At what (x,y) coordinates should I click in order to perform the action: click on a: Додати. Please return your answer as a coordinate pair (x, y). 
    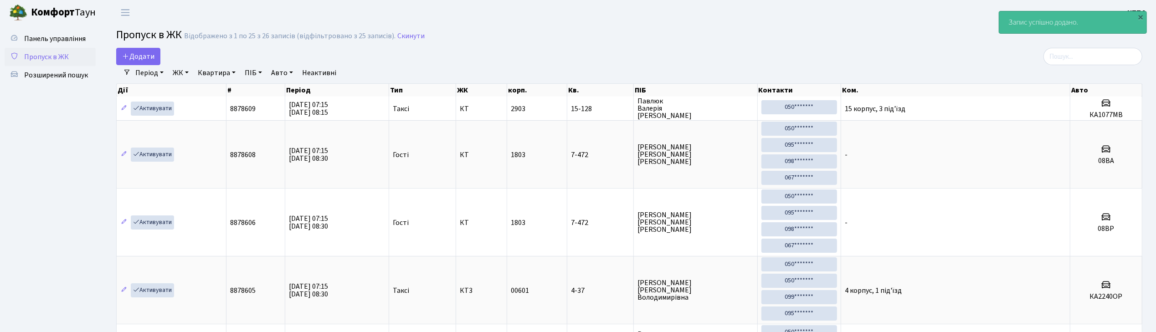
    Looking at the image, I should click on (138, 57).